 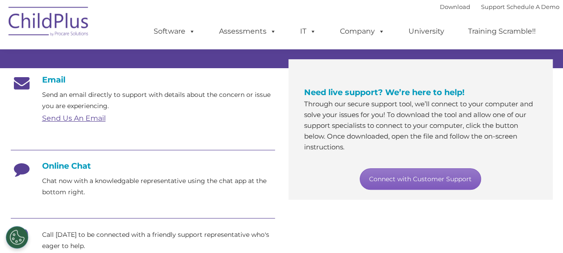 I want to click on a: Schedule A Demo, so click(x=533, y=7).